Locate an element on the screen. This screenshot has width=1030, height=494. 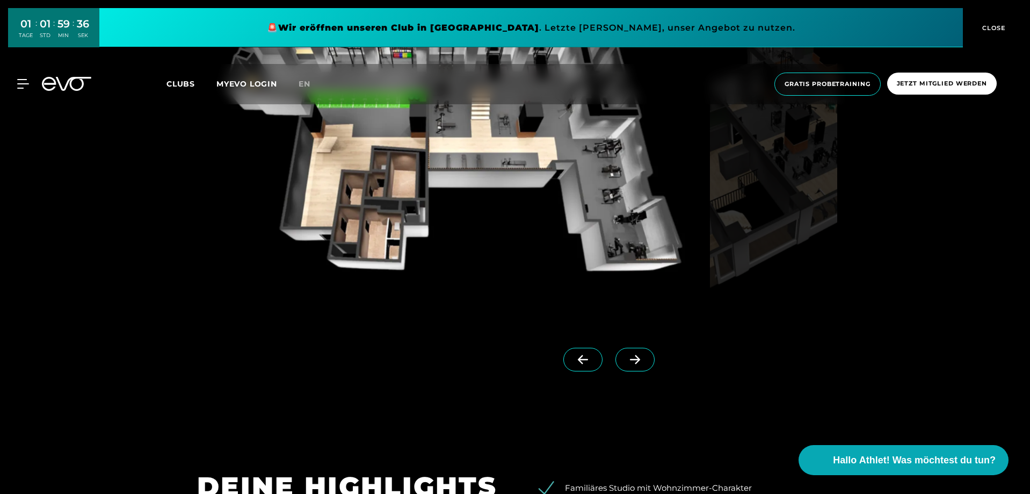
span: en is located at coordinates (305, 84).